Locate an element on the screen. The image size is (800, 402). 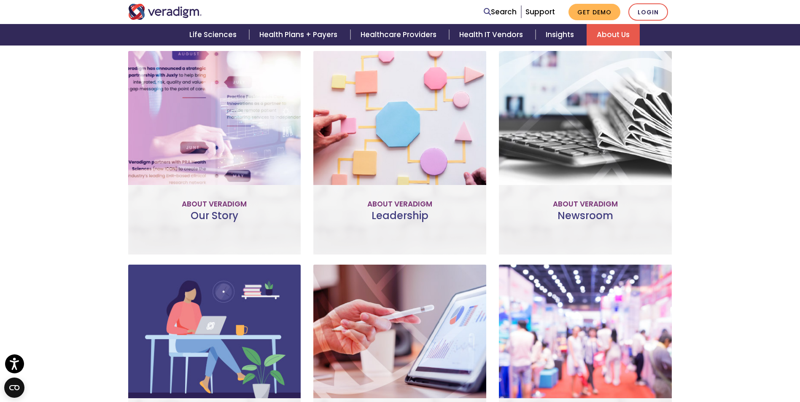
a: Insights is located at coordinates (561, 35).